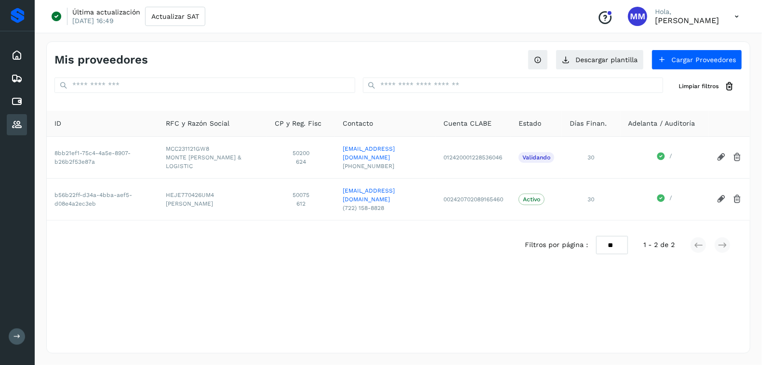 The height and width of the screenshot is (365, 762). Describe the element at coordinates (102, 157) in the screenshot. I see `td: 8bb21ef1-75c4-4a5e-8907-b26b2f53e87a` at that location.